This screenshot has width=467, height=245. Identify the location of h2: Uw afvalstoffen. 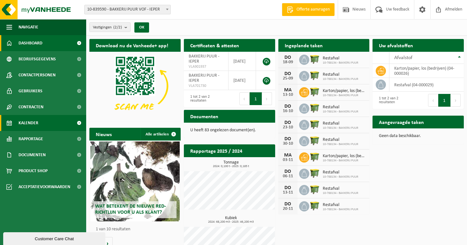
(396, 45).